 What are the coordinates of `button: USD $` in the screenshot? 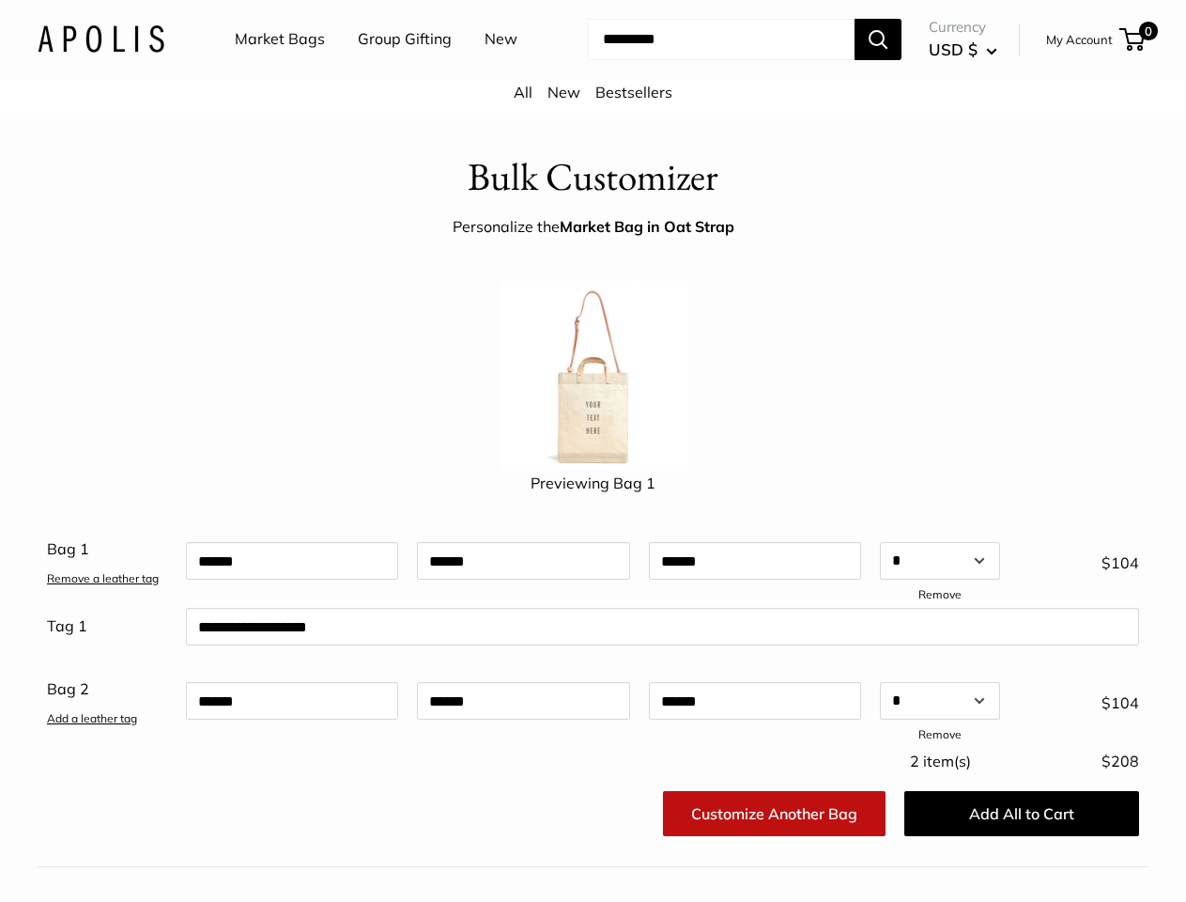 It's located at (963, 50).